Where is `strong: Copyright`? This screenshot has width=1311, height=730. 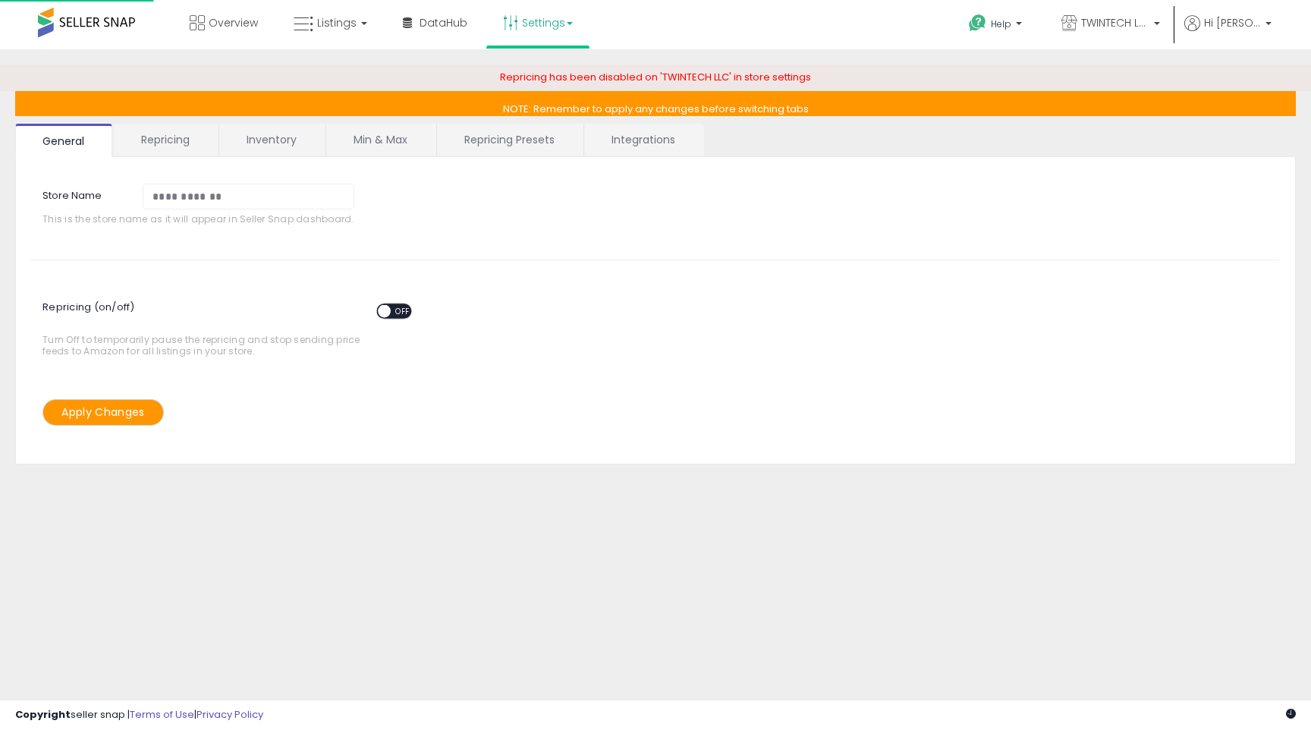
strong: Copyright is located at coordinates (42, 714).